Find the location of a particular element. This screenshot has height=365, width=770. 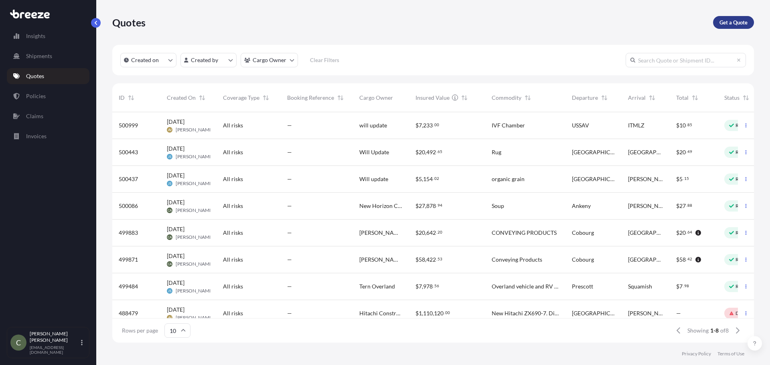

span: Total is located at coordinates (682, 98).